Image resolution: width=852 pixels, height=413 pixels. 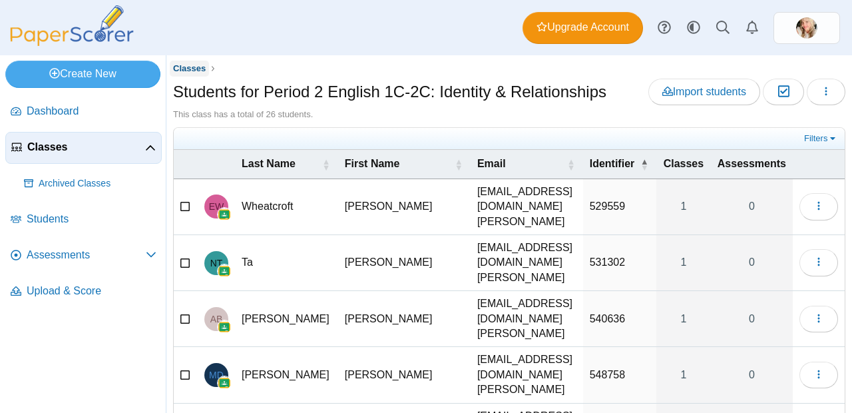 What do you see at coordinates (83, 112) in the screenshot?
I see `a: Dashboard` at bounding box center [83, 112].